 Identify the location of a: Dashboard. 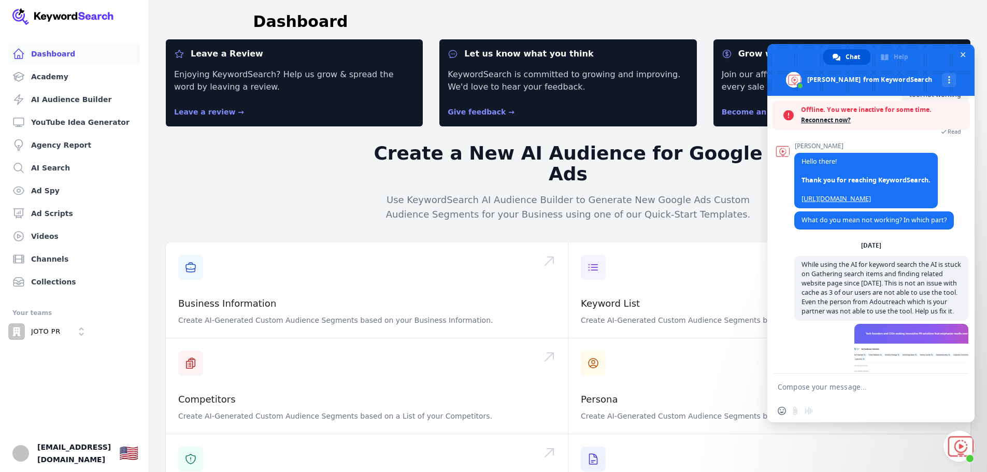
(74, 54).